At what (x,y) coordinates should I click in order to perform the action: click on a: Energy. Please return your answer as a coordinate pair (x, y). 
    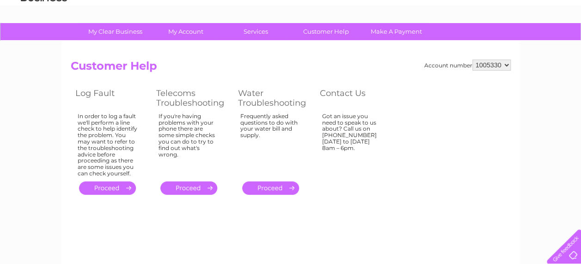
    Looking at the image, I should click on (451, 42).